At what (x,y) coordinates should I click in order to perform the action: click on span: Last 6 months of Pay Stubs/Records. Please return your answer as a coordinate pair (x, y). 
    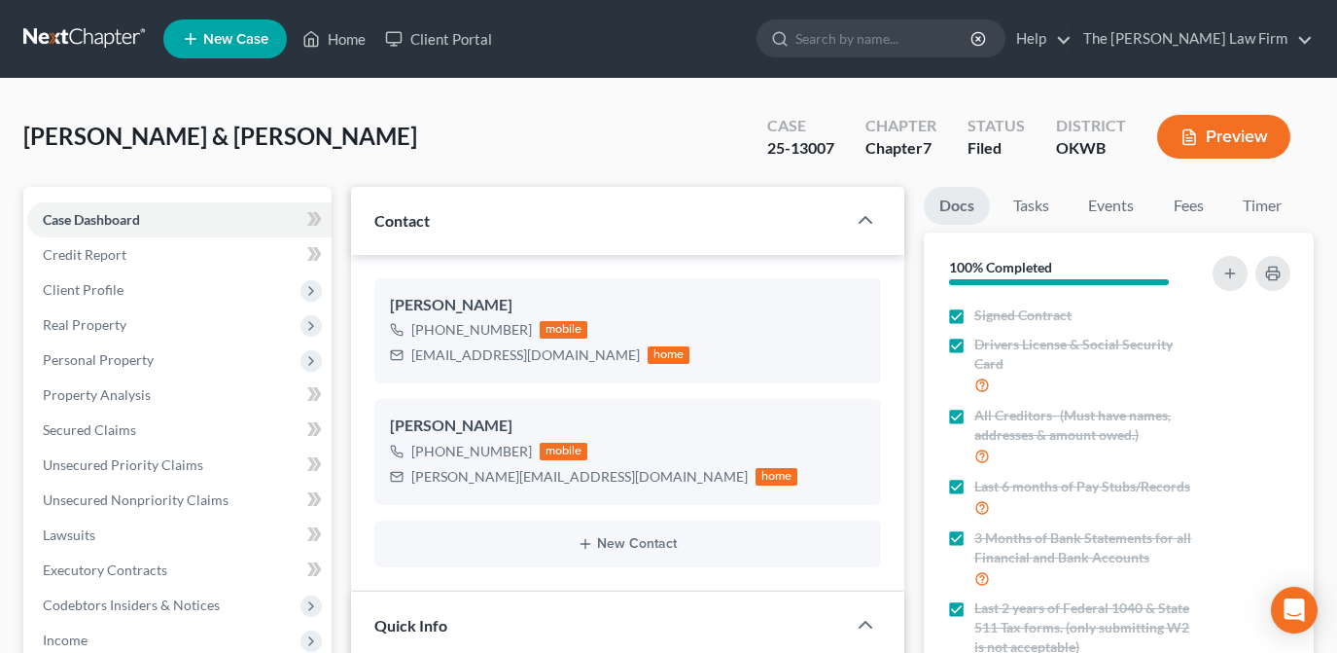
    Looking at the image, I should click on (1082, 486).